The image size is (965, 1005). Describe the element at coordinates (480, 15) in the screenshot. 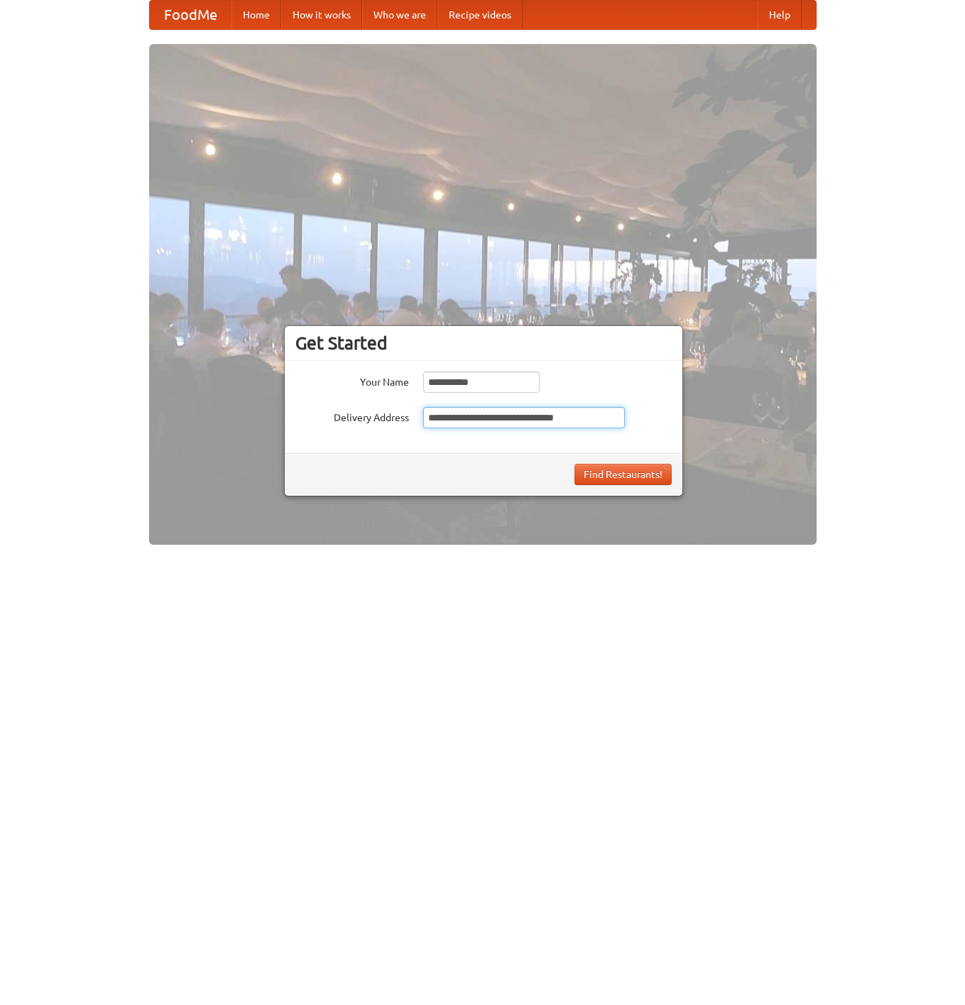

I see `a: Recipe videos` at that location.